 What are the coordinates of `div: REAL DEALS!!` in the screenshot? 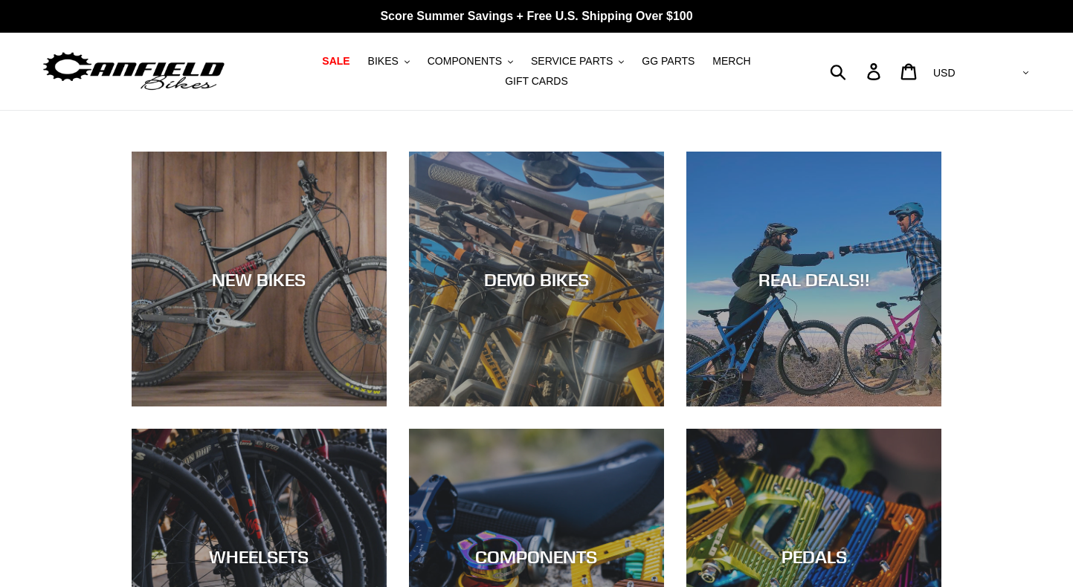 It's located at (813, 279).